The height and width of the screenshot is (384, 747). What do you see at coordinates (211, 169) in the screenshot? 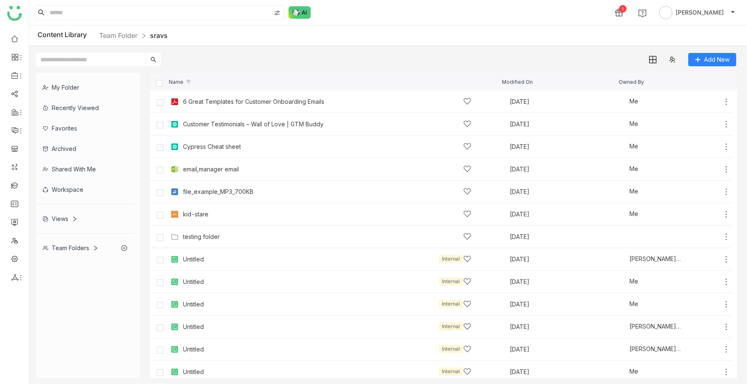
I see `a: email,manager email` at bounding box center [211, 169].